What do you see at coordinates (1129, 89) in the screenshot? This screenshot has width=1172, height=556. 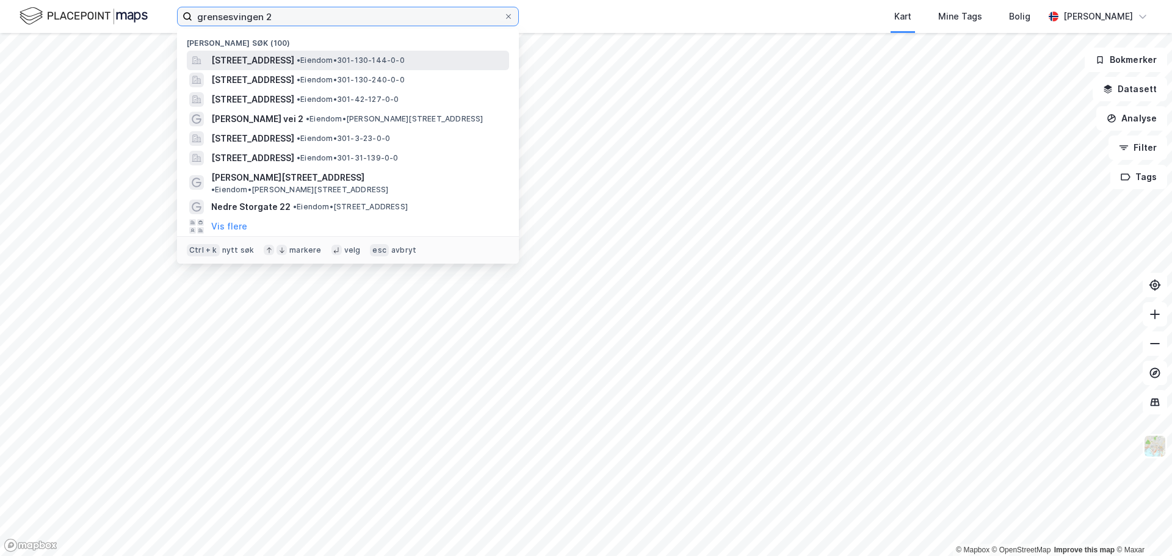 I see `button: Datasett` at bounding box center [1129, 89].